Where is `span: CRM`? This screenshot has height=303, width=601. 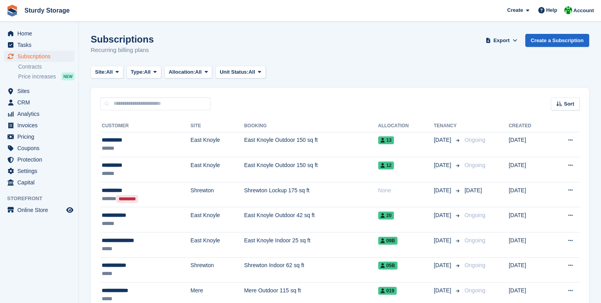 span: CRM is located at coordinates (41, 102).